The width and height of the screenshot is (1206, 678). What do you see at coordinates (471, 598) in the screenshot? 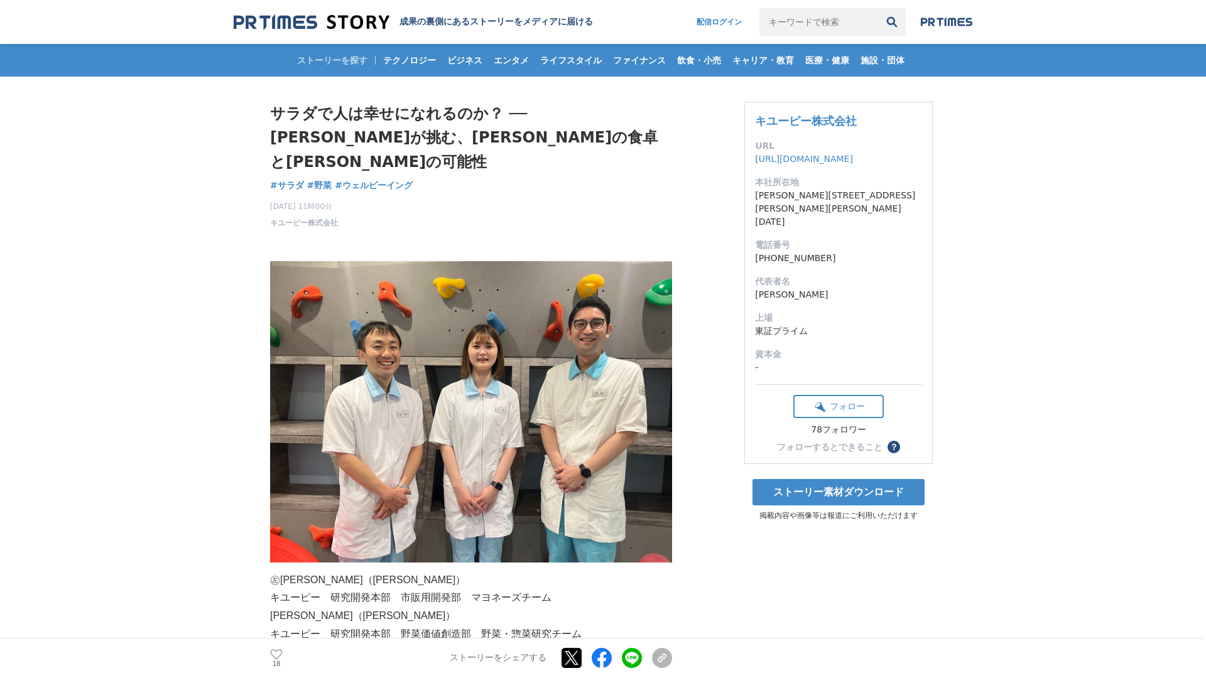
I see `p: キユーピー 研究開発本部 市販用開発部 マヨネーズチーム` at bounding box center [471, 598].